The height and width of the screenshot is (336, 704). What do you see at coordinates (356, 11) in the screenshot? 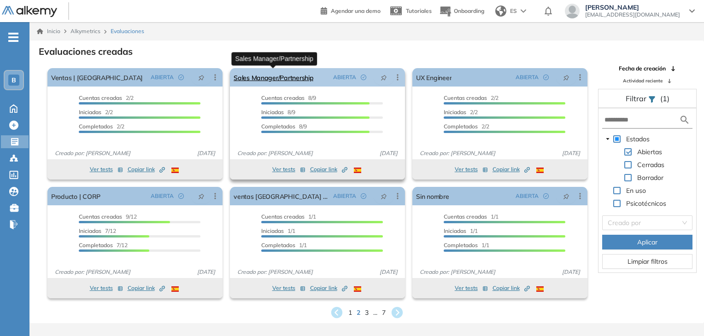
I see `span: Agendar una demo` at bounding box center [356, 11].